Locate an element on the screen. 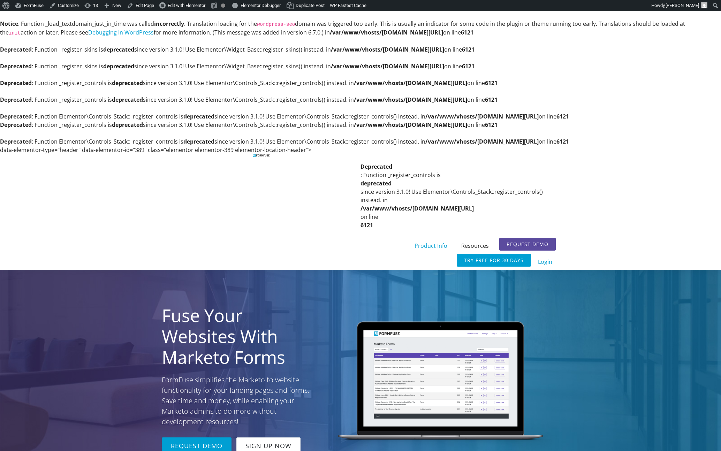 The height and width of the screenshot is (451, 721). a: Product Info is located at coordinates (431, 246).